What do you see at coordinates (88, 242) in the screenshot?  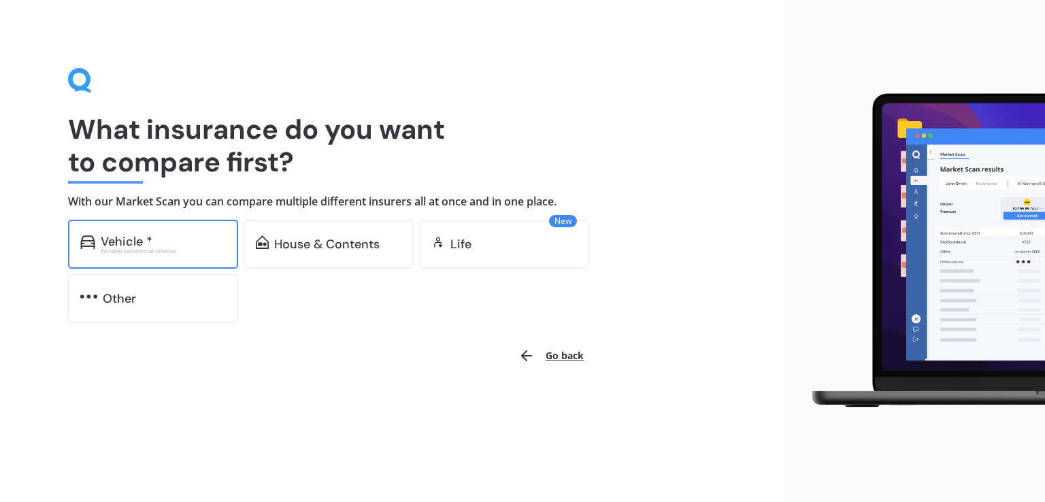 I see `img: car.f15378c7a67c060ca3f3.svg` at bounding box center [88, 242].